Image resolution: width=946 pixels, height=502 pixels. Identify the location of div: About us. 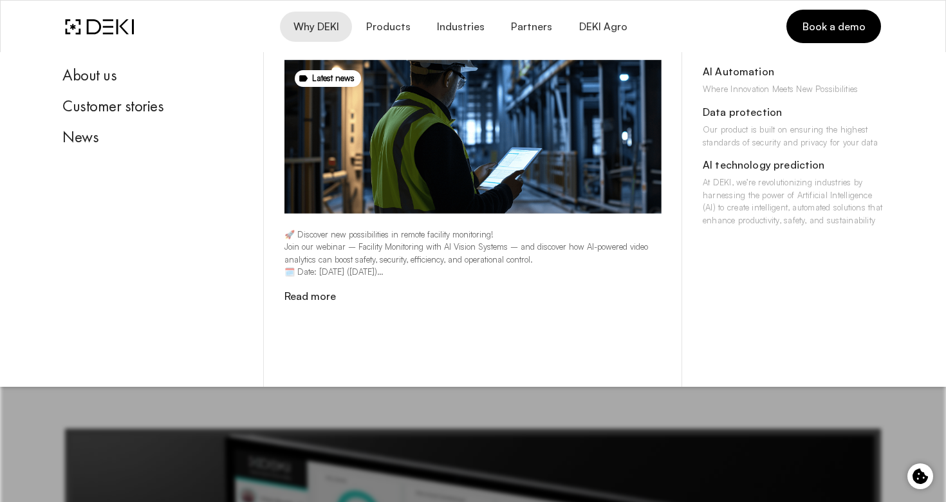
(153, 75).